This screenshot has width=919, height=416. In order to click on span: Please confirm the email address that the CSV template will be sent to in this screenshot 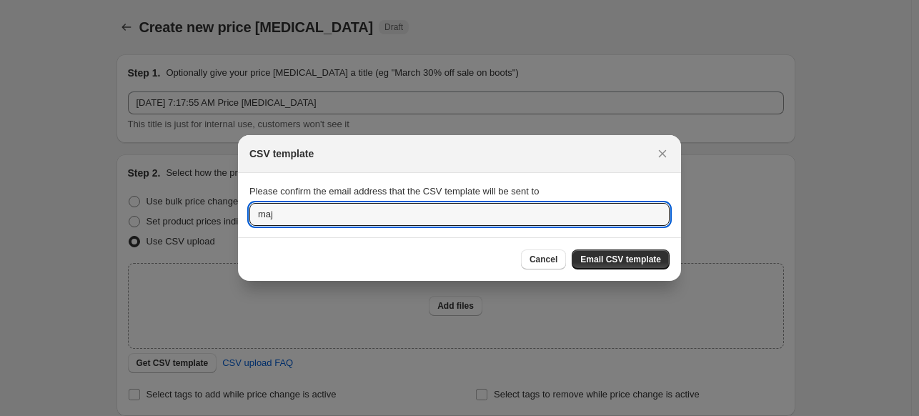, I will do `click(394, 191)`.